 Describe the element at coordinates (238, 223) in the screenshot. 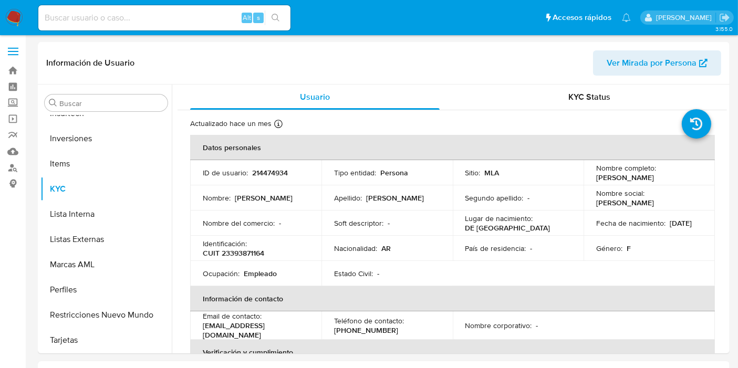

I see `p: Nombre del comercio :` at that location.